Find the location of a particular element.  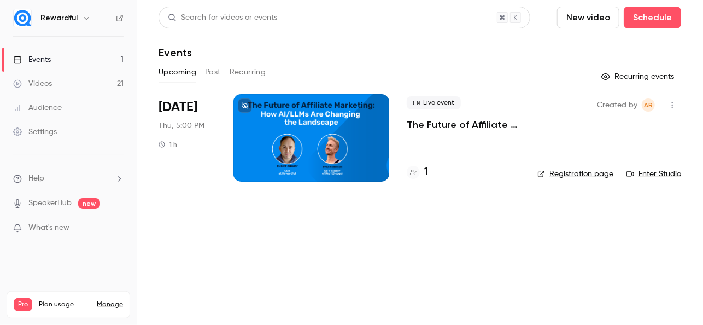

span: Live event is located at coordinates (434, 103).